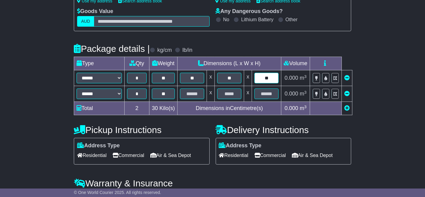  What do you see at coordinates (163, 108) in the screenshot?
I see `td: Kilo(s)` at bounding box center [163, 108].